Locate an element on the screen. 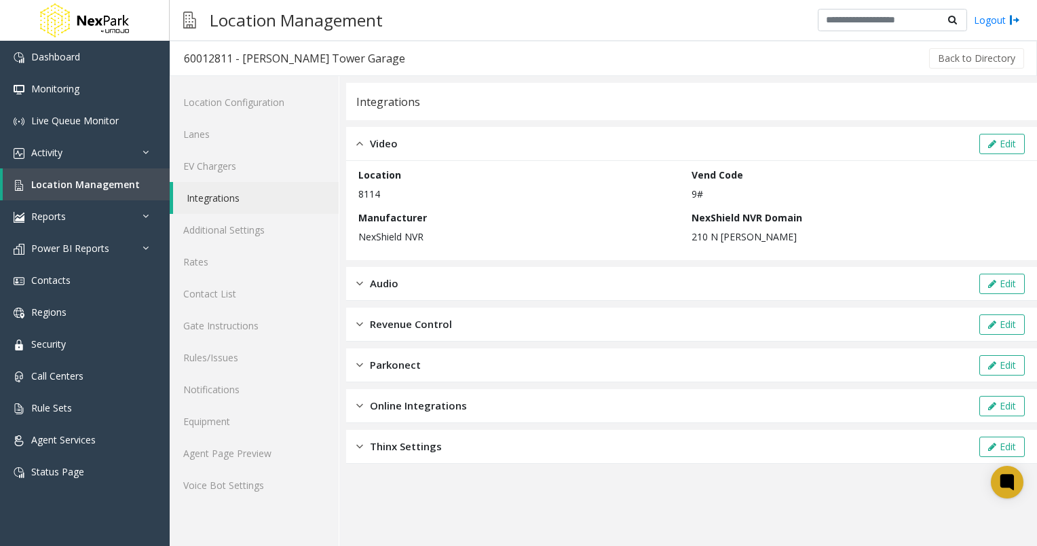 The image size is (1037, 546). h3: Location Management is located at coordinates (296, 20).